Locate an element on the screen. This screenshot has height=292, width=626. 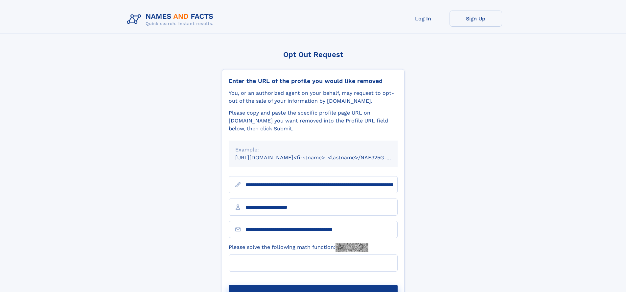
div: Opt Out Request is located at coordinates (313, 54).